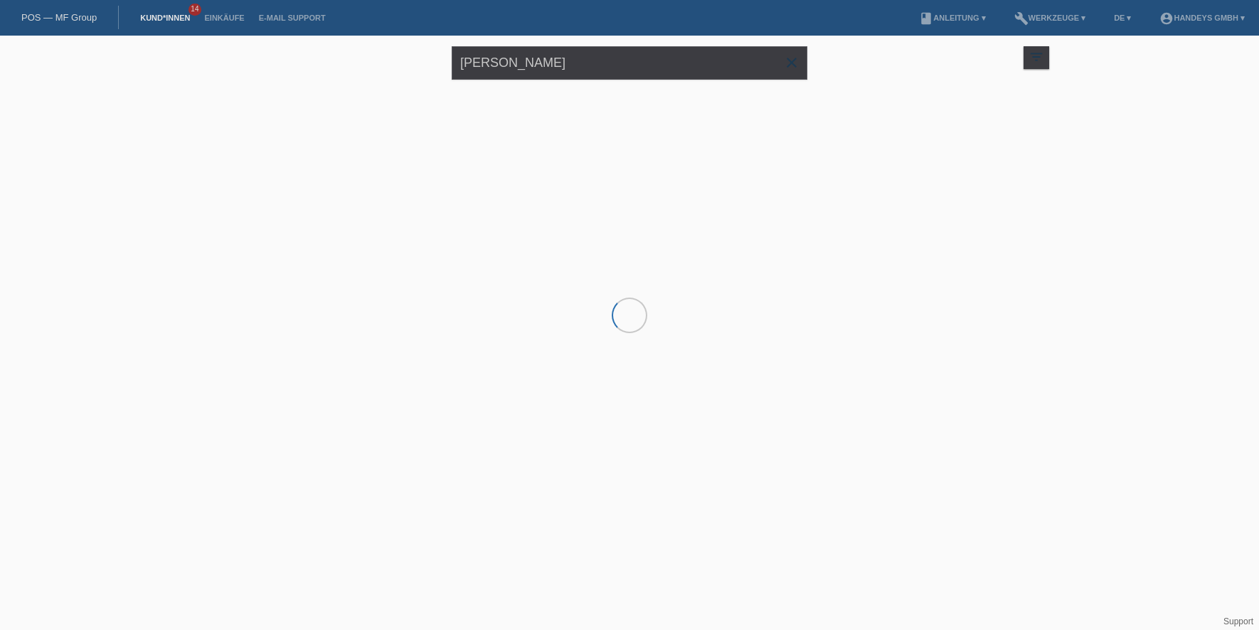 This screenshot has width=1259, height=630. I want to click on a: Einkäufe, so click(224, 18).